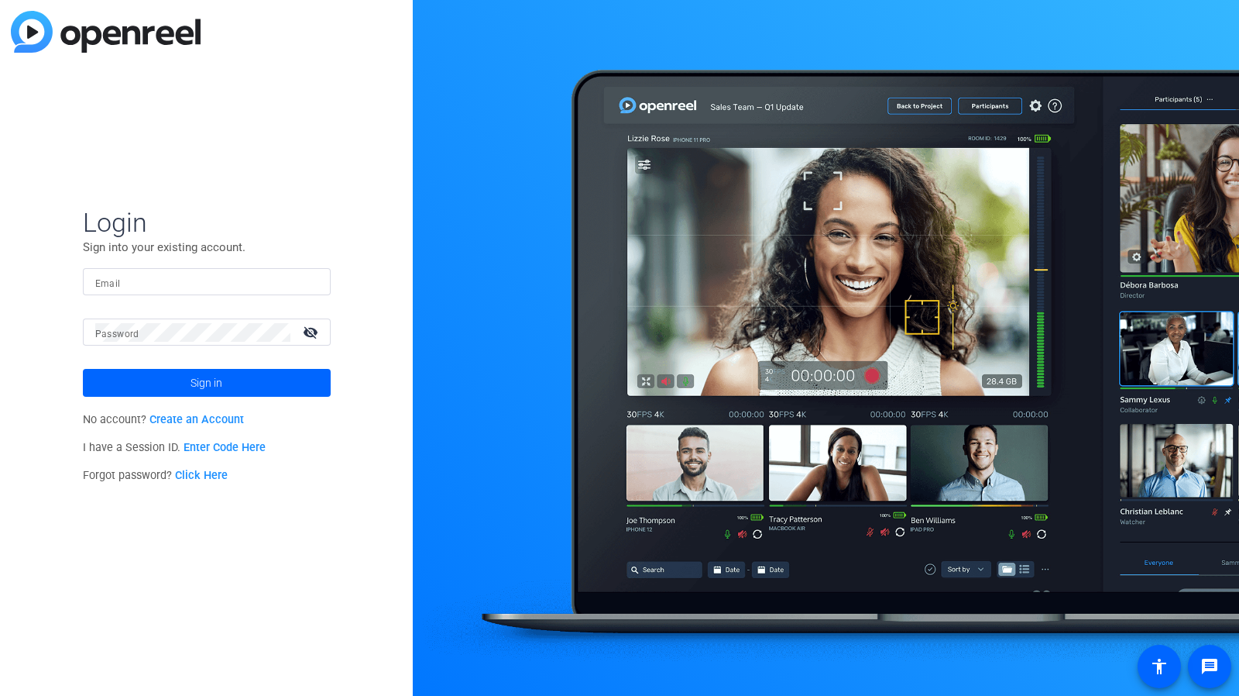 This screenshot has width=1239, height=696. I want to click on a: Enter Code Here, so click(225, 447).